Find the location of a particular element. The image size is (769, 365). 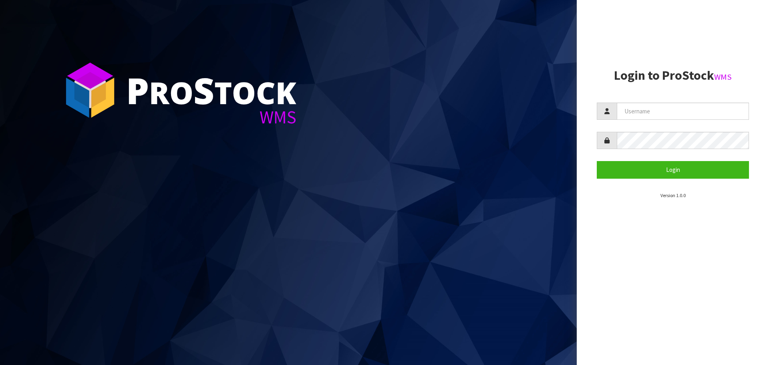

button: Login is located at coordinates (673, 169).